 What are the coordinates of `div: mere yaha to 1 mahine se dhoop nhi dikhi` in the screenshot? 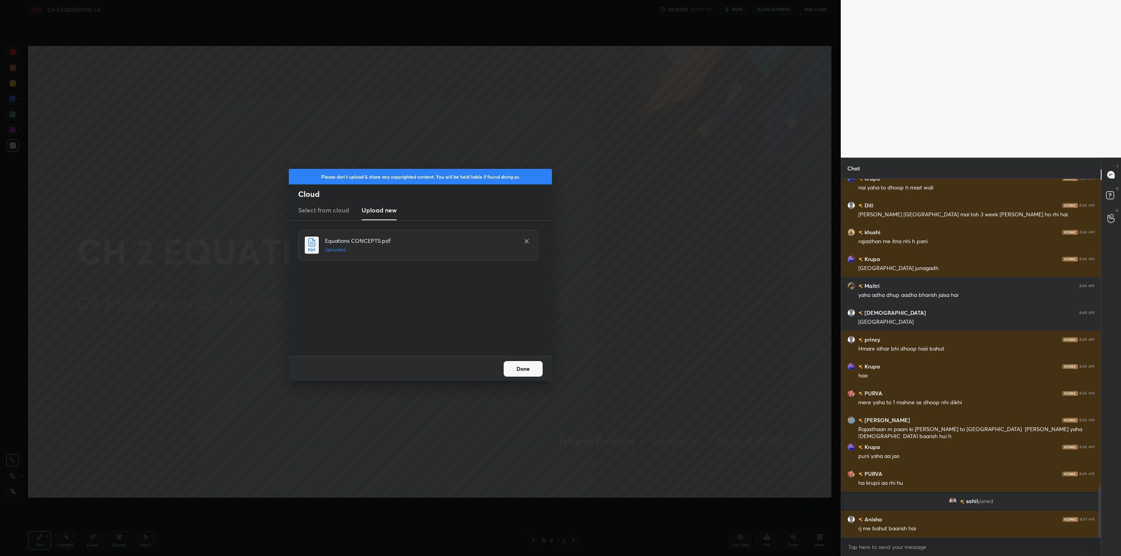 It's located at (976, 403).